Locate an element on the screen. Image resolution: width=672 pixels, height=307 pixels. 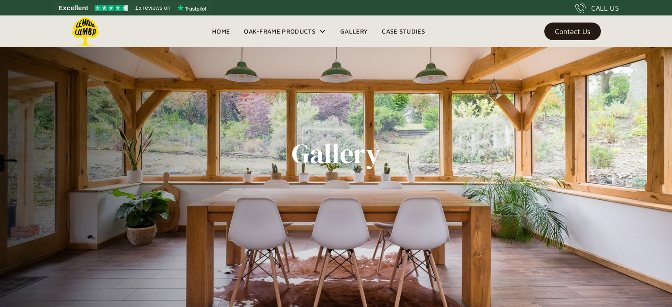
a: Gallery is located at coordinates (354, 31).